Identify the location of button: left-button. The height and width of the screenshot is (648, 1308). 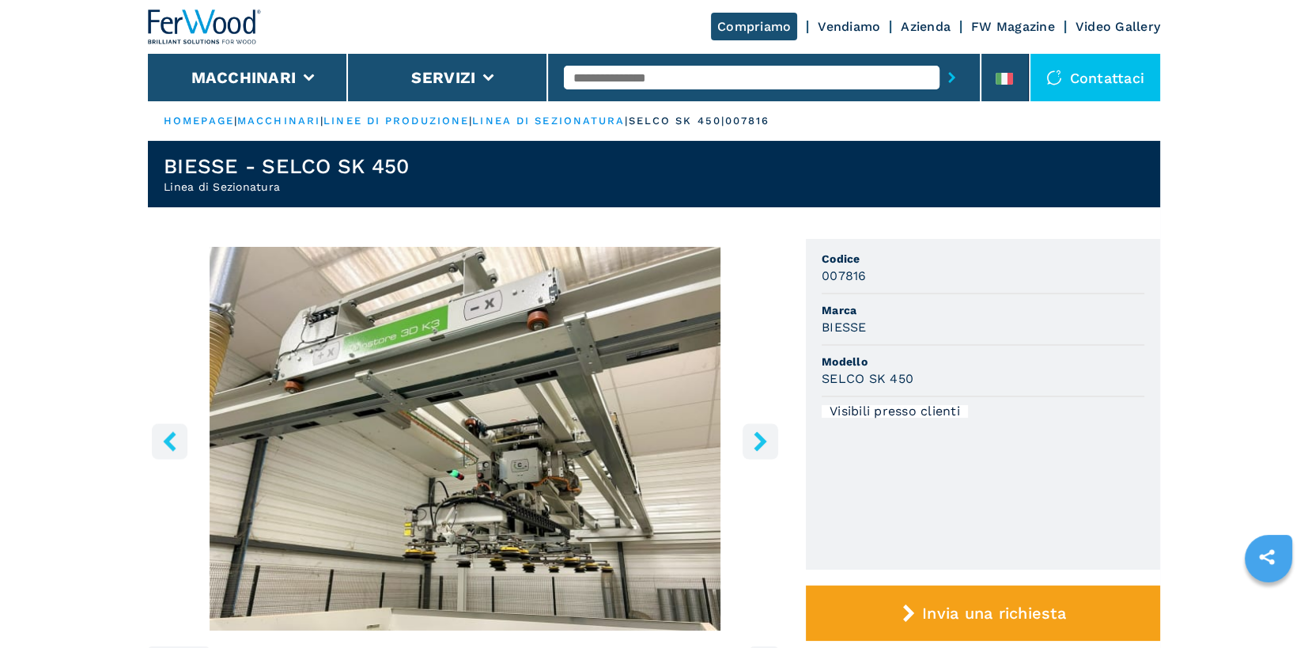
(169, 441).